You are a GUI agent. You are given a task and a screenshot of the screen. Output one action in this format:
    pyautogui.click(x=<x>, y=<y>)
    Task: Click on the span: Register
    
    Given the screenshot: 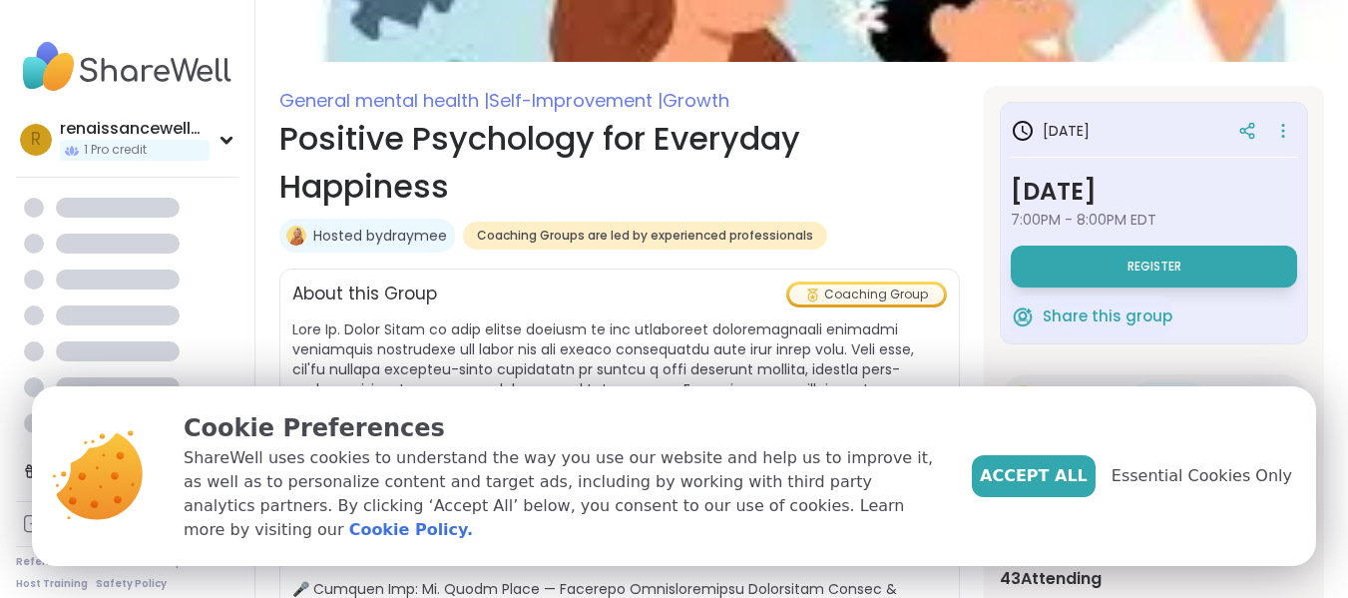 What is the action you would take?
    pyautogui.click(x=1155, y=266)
    